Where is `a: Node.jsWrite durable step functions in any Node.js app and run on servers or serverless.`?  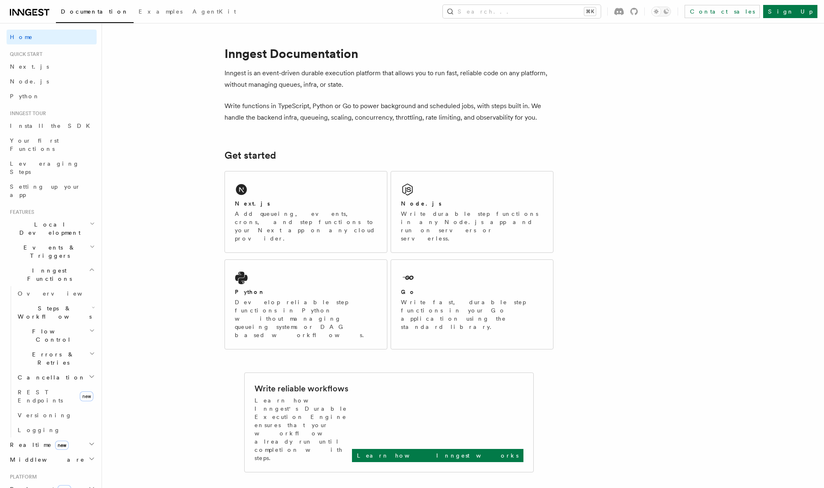 a: Node.jsWrite durable step functions in any Node.js app and run on servers or serverless. is located at coordinates (472, 212).